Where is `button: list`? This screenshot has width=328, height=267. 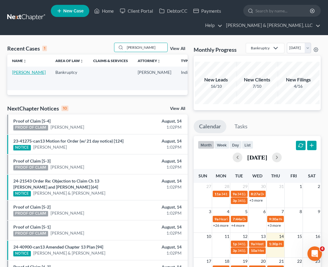 button: list is located at coordinates (248, 145).